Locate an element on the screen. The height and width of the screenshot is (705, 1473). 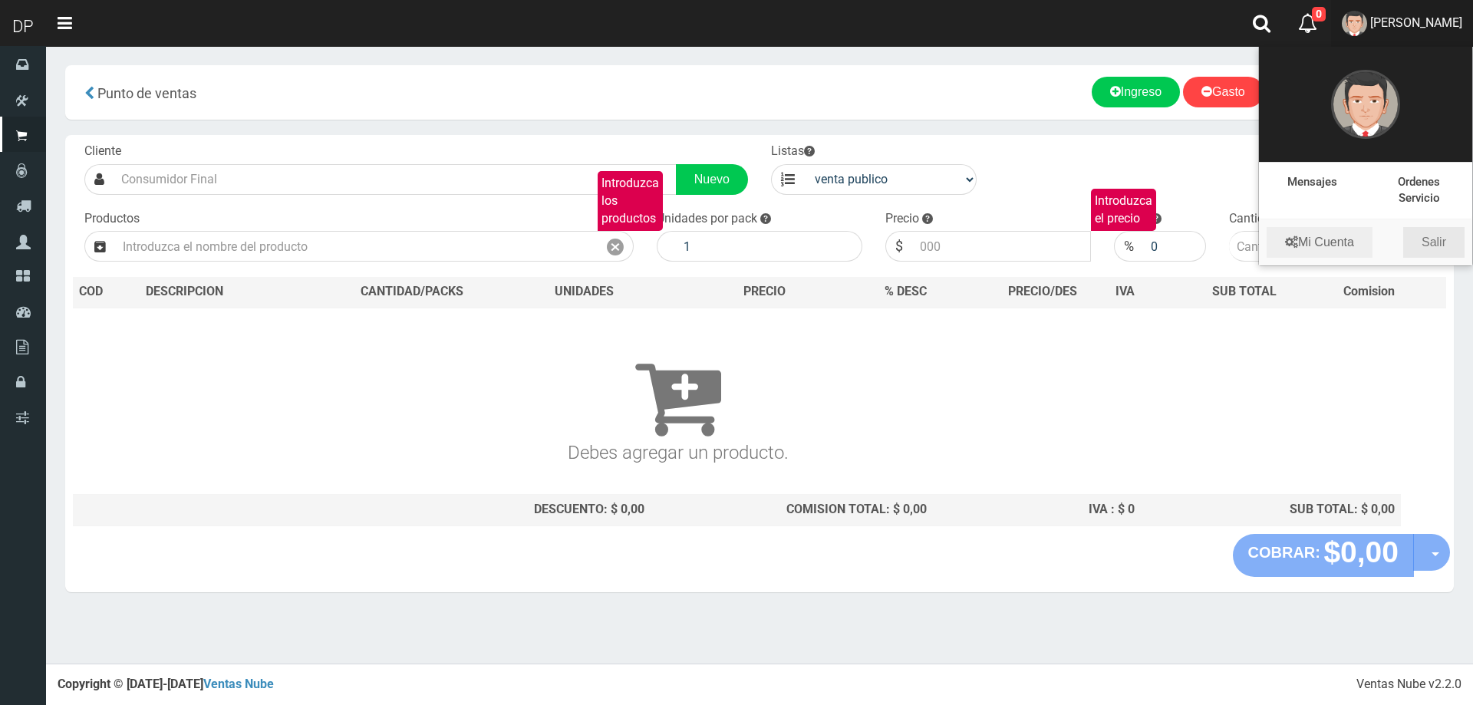
button: COBRAR: $0,00 is located at coordinates (1324, 556).